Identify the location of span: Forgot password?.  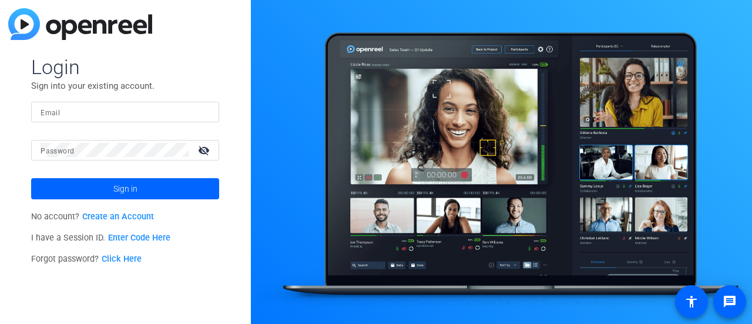
(86, 259).